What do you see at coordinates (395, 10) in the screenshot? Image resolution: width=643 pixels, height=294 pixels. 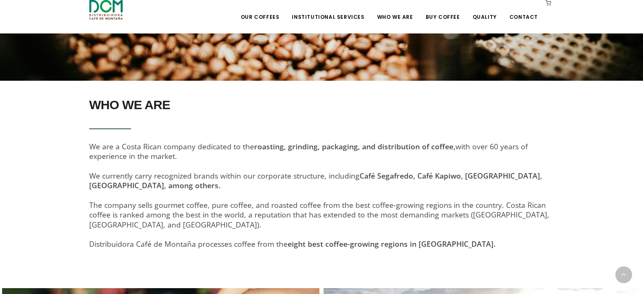 I see `a: Who We Are` at bounding box center [395, 10].